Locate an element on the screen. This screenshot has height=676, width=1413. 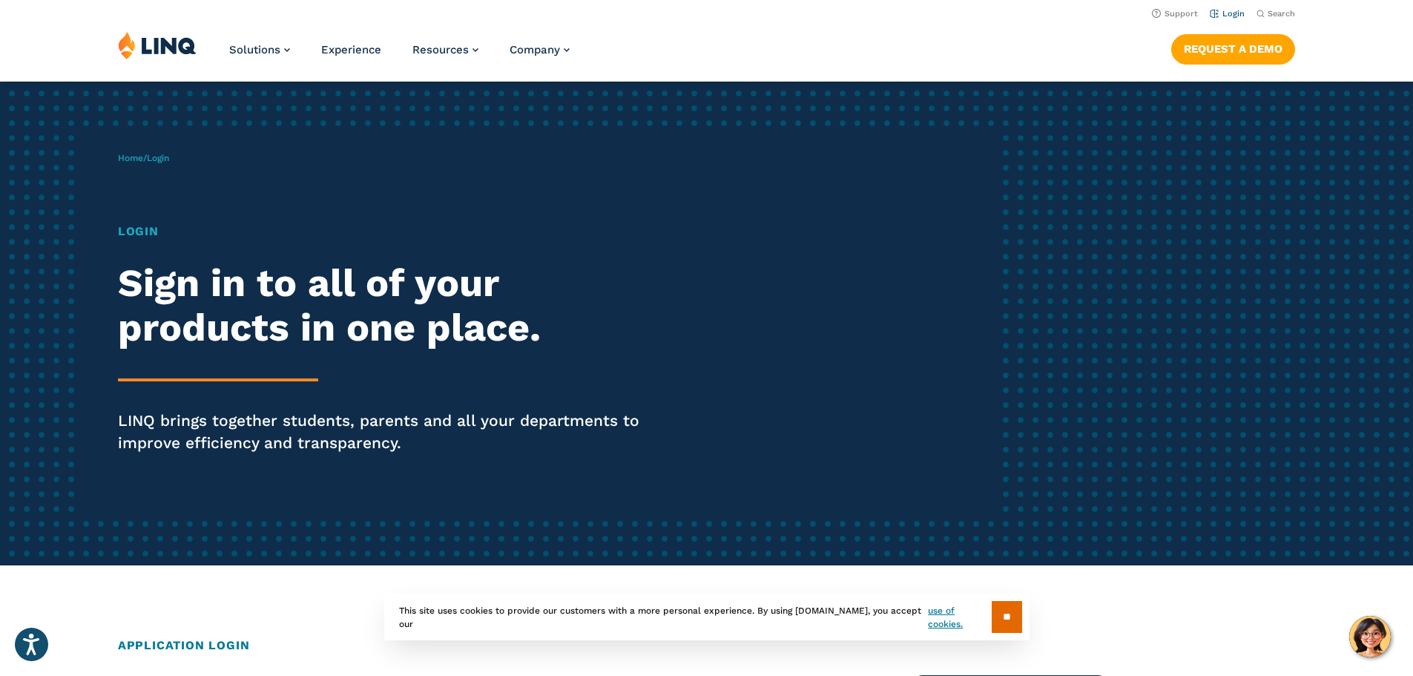
a: Home is located at coordinates (131, 158).